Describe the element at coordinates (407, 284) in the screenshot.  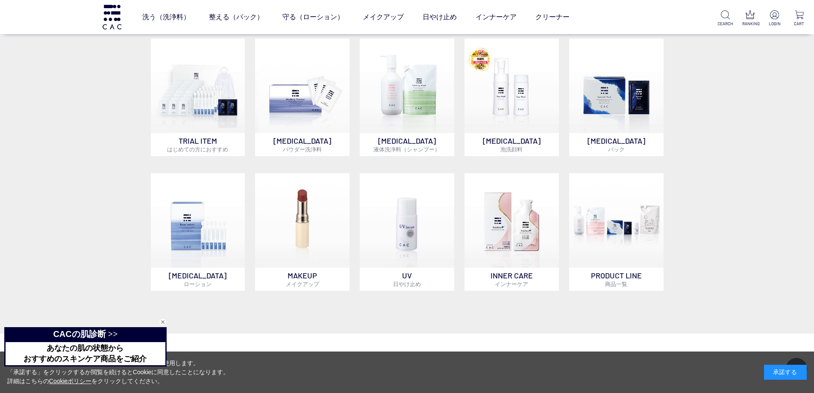
I see `span: 日やけ止め` at that location.